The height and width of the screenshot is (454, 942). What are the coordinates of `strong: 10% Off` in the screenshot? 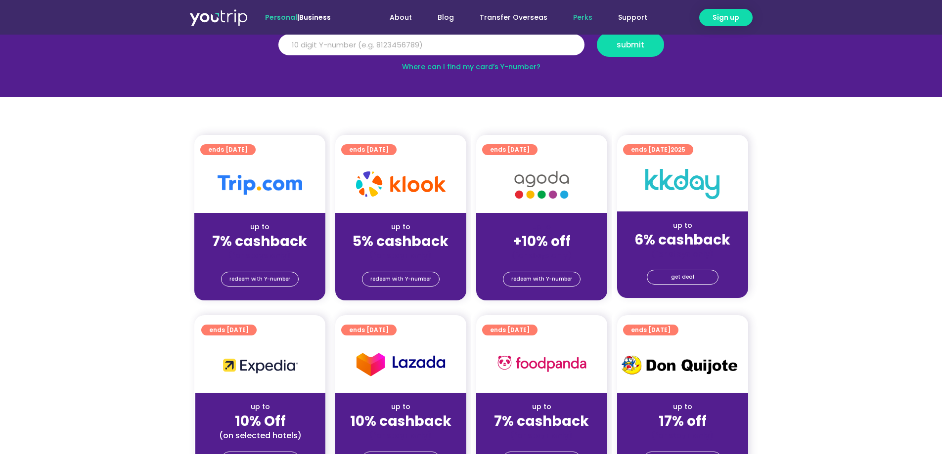 It's located at (260, 421).